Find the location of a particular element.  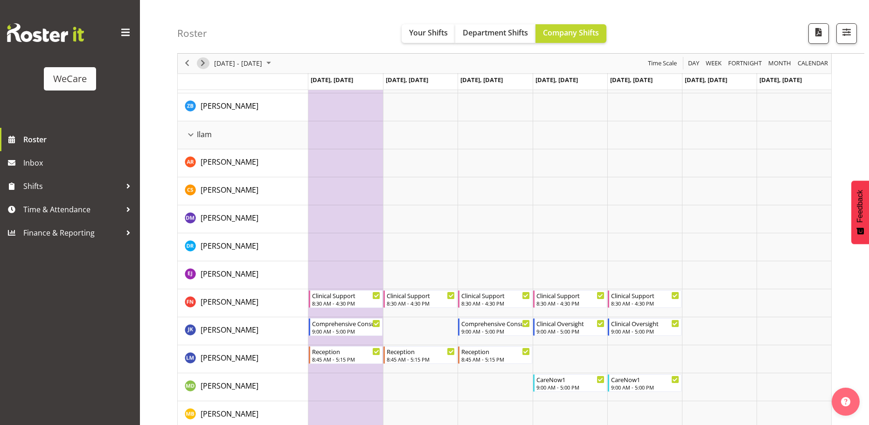

span: Department Shifts is located at coordinates (495, 33).